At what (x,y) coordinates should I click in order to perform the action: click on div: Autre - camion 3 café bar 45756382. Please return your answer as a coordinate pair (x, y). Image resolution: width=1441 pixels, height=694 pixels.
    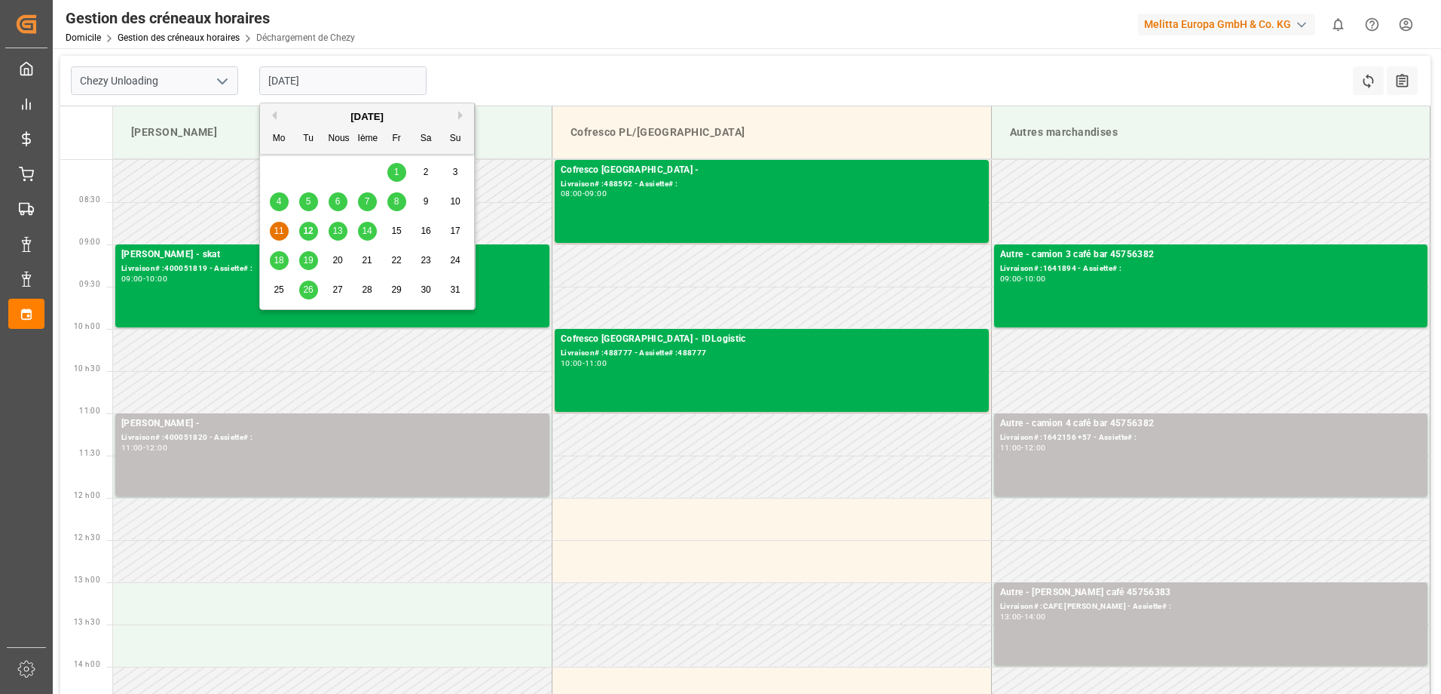
    Looking at the image, I should click on (1211, 255).